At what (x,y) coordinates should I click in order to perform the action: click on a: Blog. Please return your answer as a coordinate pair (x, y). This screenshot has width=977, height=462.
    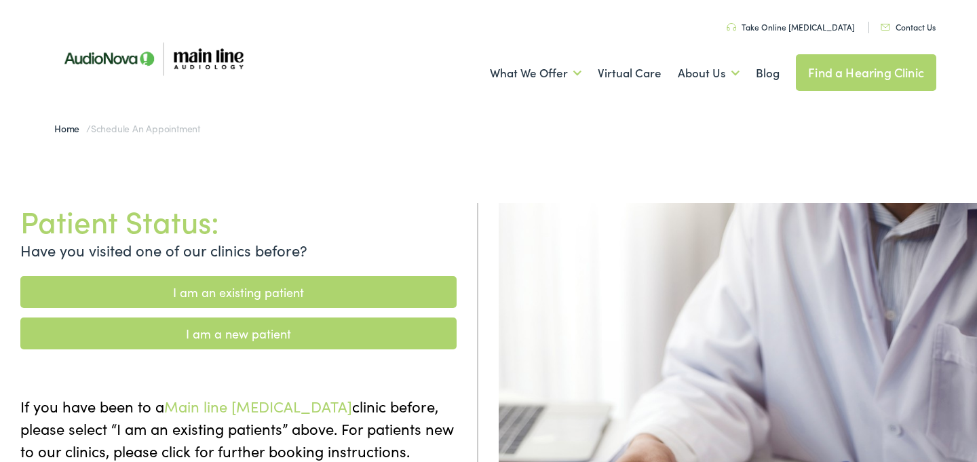
    Looking at the image, I should click on (767, 73).